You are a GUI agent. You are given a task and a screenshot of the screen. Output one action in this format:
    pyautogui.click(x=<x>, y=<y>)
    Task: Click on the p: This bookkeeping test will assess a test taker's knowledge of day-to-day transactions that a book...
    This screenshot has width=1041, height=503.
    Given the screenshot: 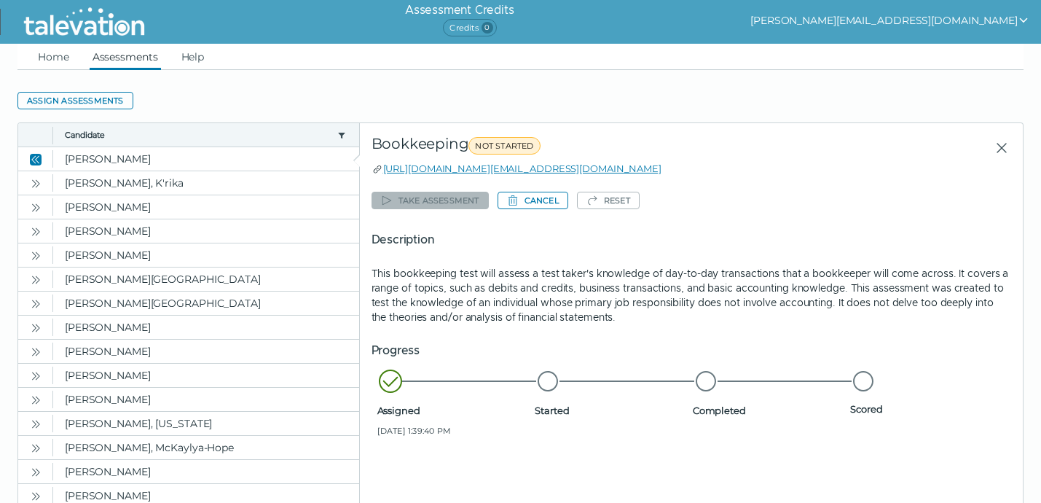 What is the action you would take?
    pyautogui.click(x=692, y=295)
    